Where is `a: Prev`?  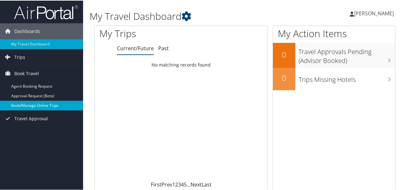
a: Prev is located at coordinates (167, 184).